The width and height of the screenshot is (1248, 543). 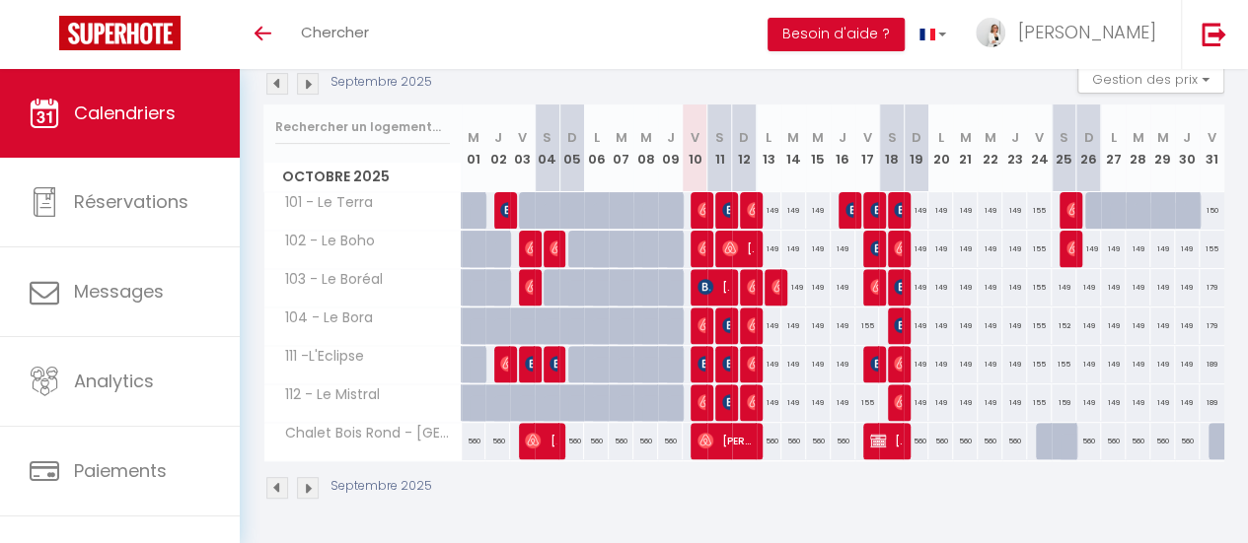 What do you see at coordinates (670, 148) in the screenshot?
I see `th: 09` at bounding box center [670, 148].